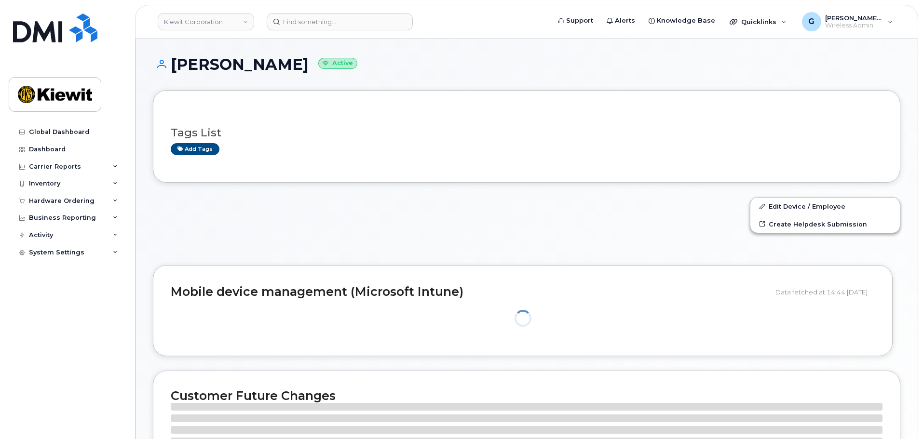 The height and width of the screenshot is (439, 923). Describe the element at coordinates (195, 149) in the screenshot. I see `a: Add tags` at that location.